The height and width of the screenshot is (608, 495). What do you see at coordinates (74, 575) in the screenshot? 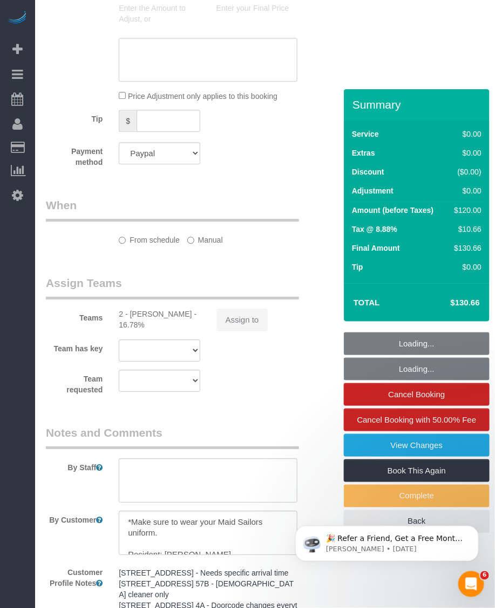
I see `label: Customer Profile Notes` at bounding box center [74, 575].